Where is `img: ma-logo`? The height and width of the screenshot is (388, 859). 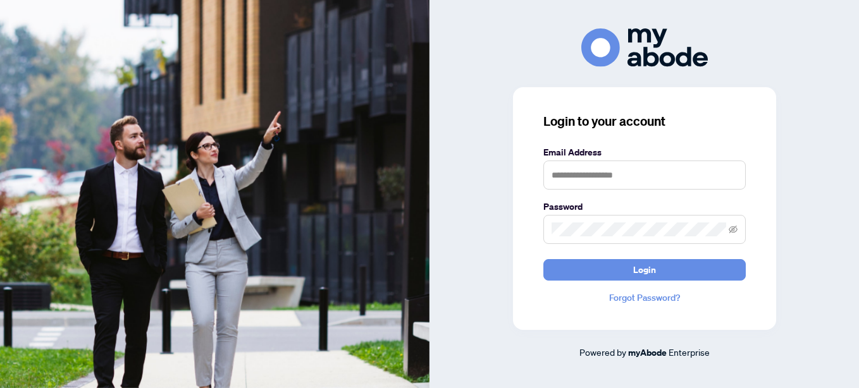 img: ma-logo is located at coordinates (645, 47).